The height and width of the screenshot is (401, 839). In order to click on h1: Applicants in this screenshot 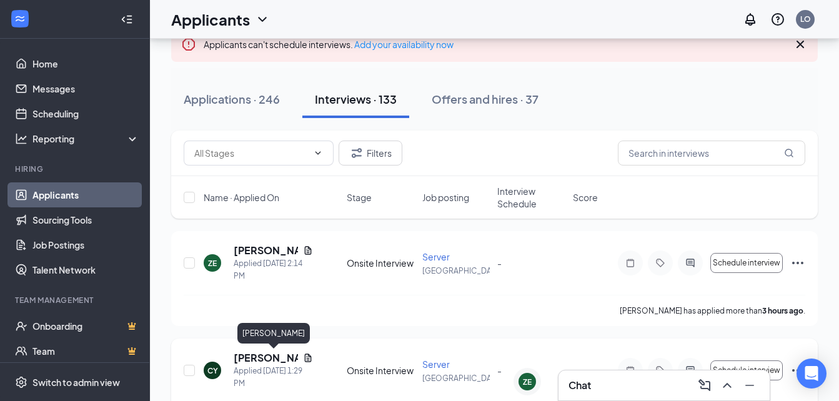, I will do `click(211, 19)`.